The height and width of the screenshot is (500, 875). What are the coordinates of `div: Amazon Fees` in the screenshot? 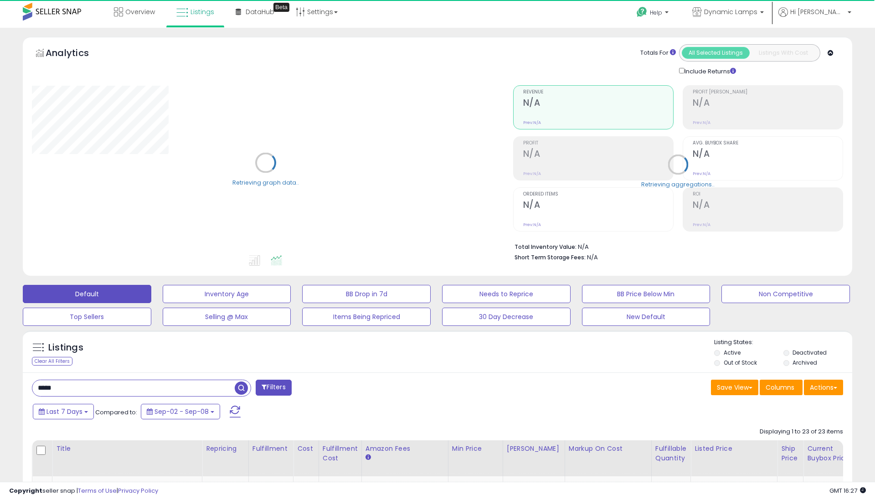 It's located at (405, 448).